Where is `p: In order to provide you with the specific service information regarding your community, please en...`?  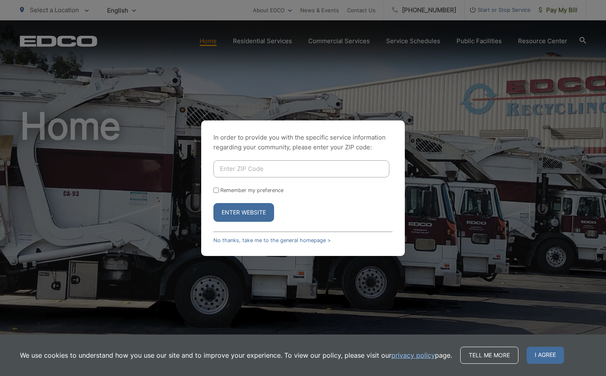
p: In order to provide you with the specific service information regarding your community, please en... is located at coordinates (303, 143).